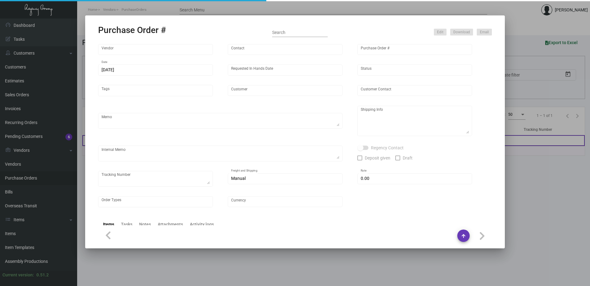 The image size is (590, 286). Describe the element at coordinates (387, 148) in the screenshot. I see `span: Regency Contact` at that location.